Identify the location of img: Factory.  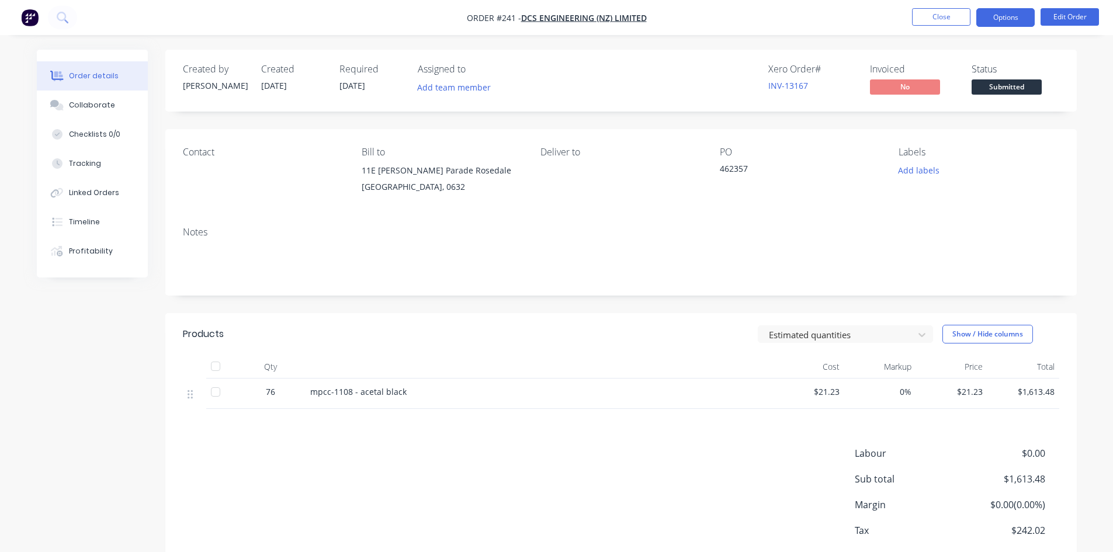
(30, 18).